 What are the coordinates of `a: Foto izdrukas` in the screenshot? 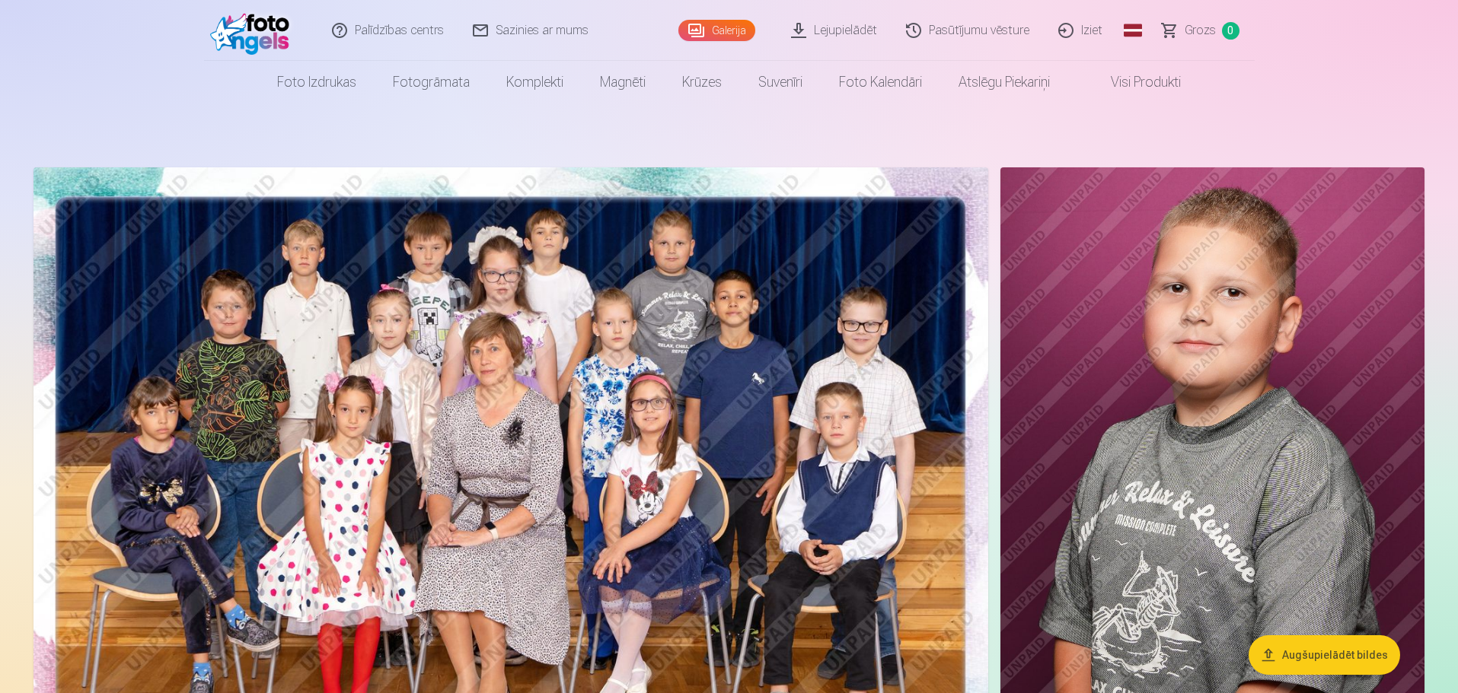 It's located at (317, 82).